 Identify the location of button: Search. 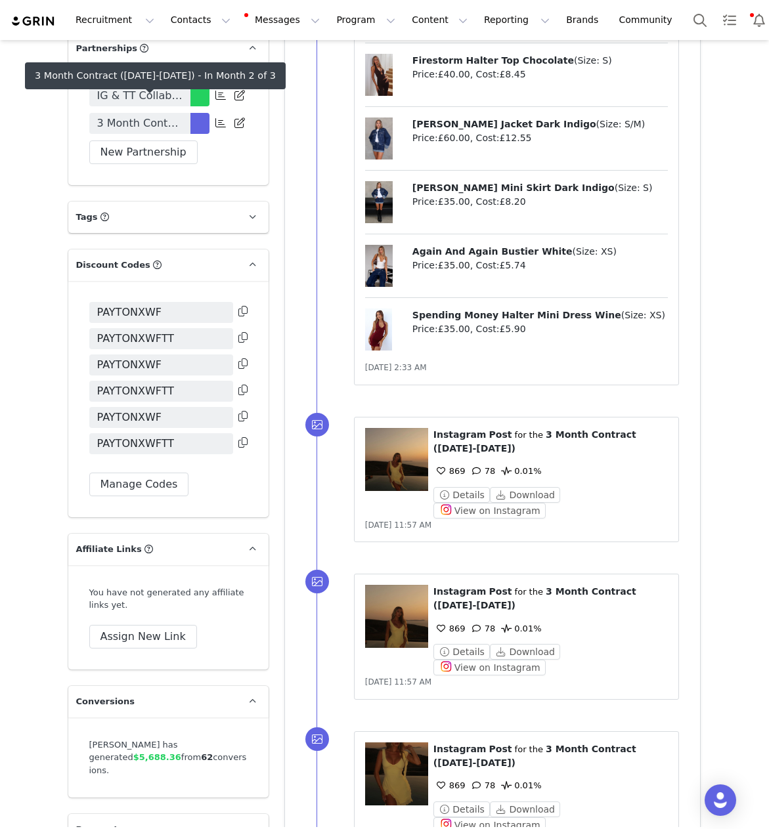
(700, 20).